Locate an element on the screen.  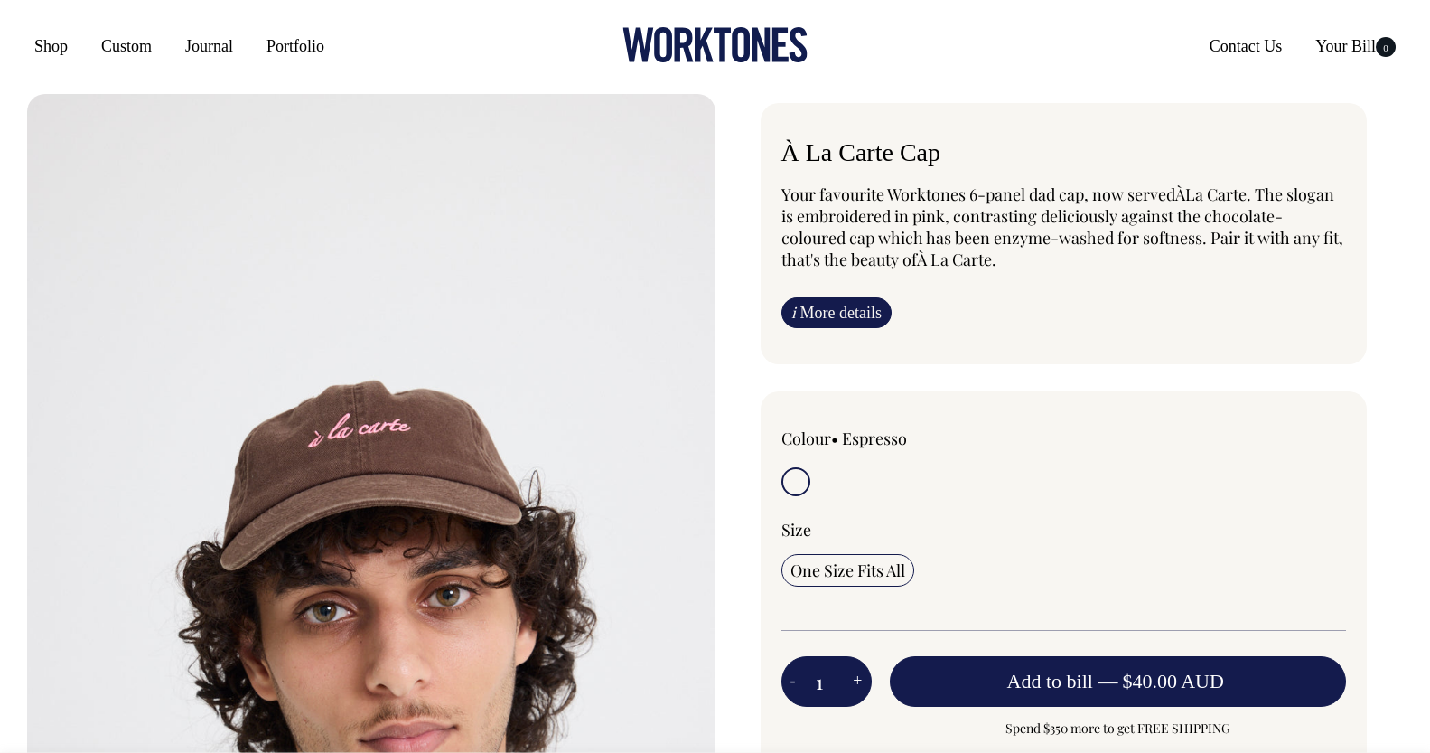
span: Add to bill is located at coordinates (1050, 680).